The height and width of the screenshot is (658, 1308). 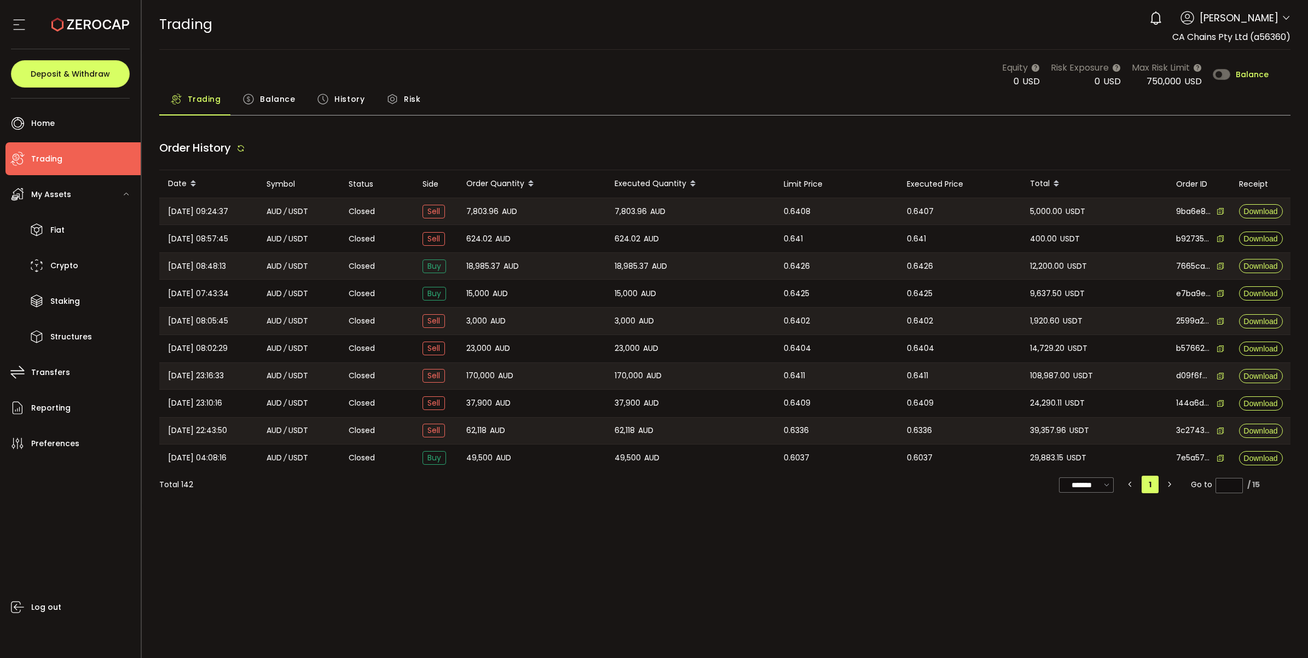 What do you see at coordinates (797, 403) in the screenshot?
I see `span: 0.6409` at bounding box center [797, 403].